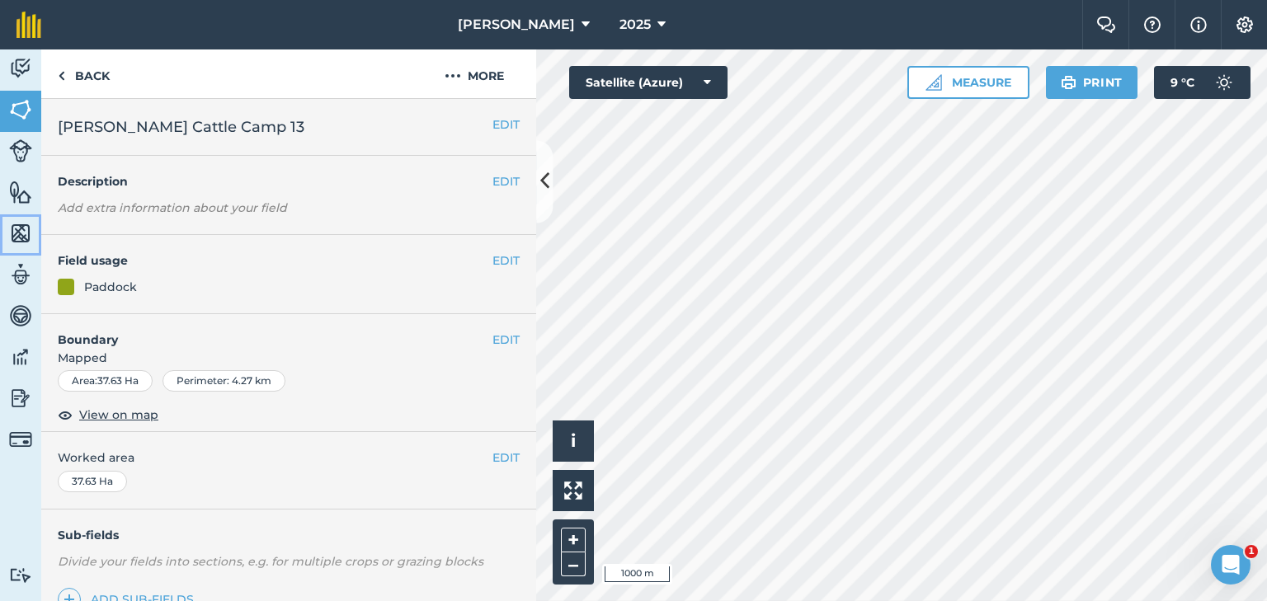 Image resolution: width=1267 pixels, height=601 pixels. What do you see at coordinates (1198, 25) in the screenshot?
I see `img: svg+xml;base64,PHN2ZyB4bWxucz0iaHR0cDovL3d3dy53My5vcmcvMjAwMC9zdmciIHdpZHRoPSIxNyIgaGVpZ2h0PSIxNy...` at bounding box center [1198, 25].